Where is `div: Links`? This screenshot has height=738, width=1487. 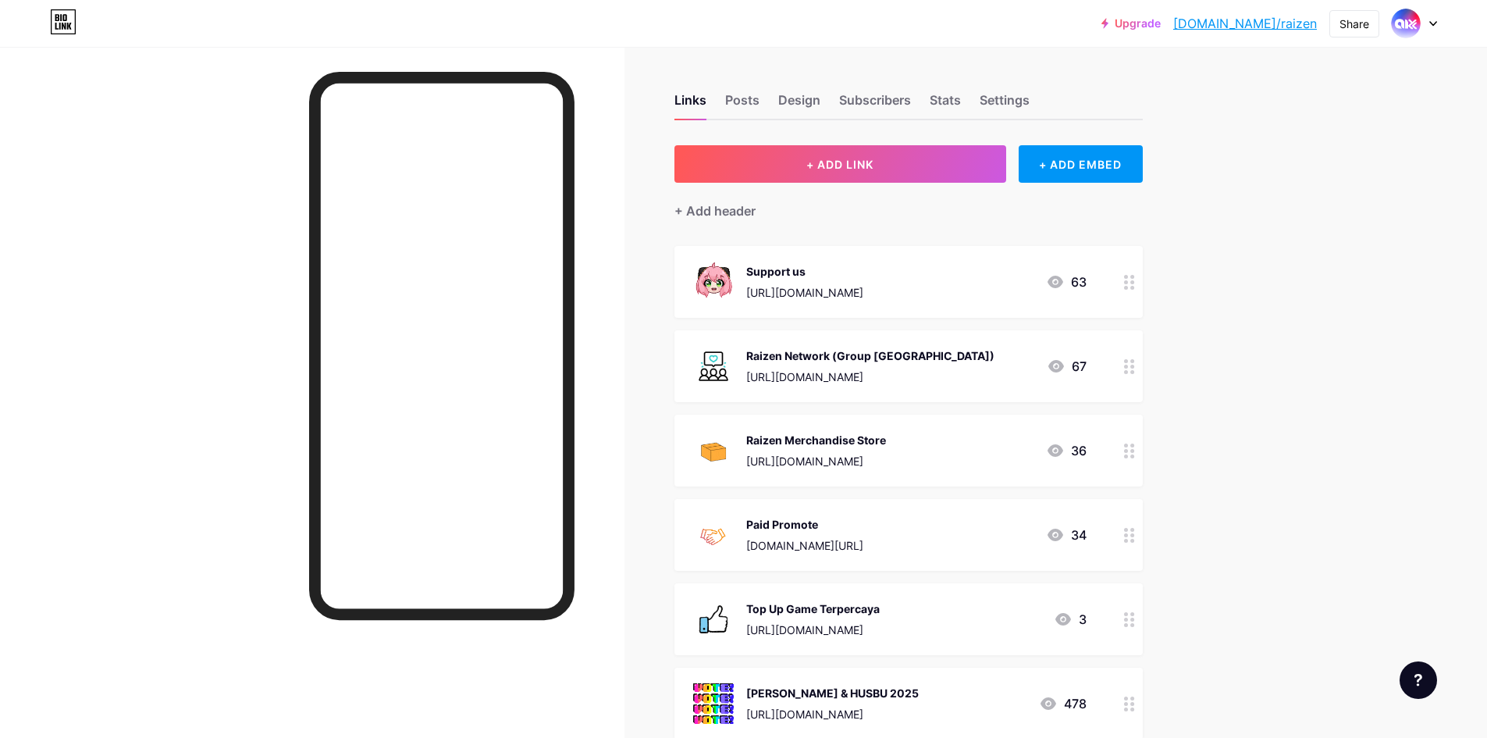 div: Links is located at coordinates (690, 105).